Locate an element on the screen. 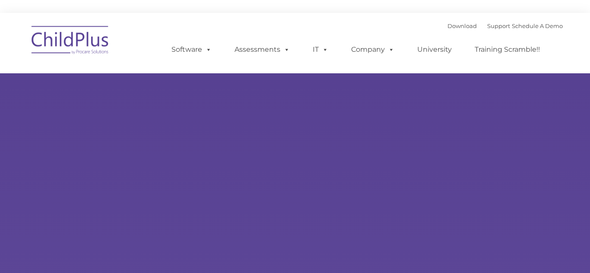 The width and height of the screenshot is (590, 273). a: University is located at coordinates (434, 50).